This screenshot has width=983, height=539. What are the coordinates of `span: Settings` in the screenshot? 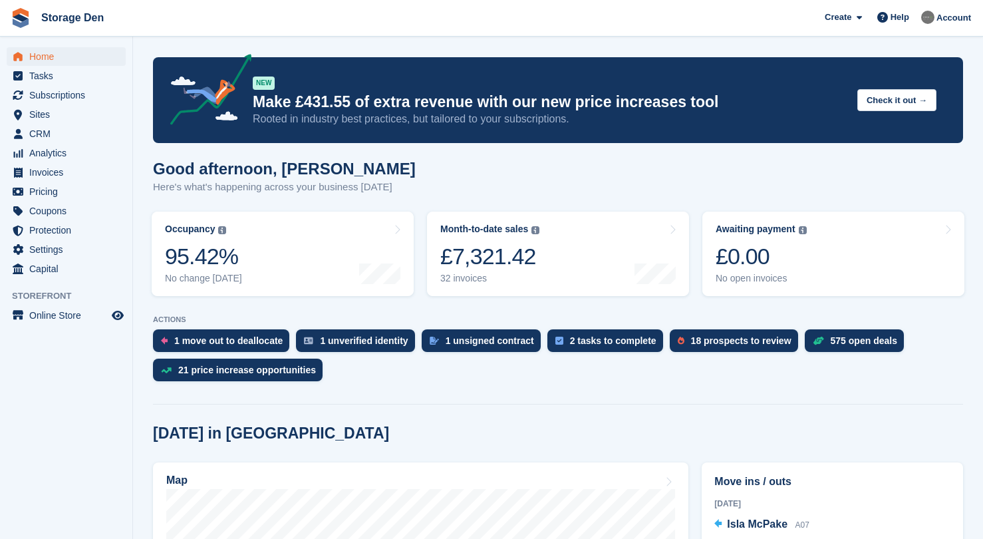 It's located at (69, 249).